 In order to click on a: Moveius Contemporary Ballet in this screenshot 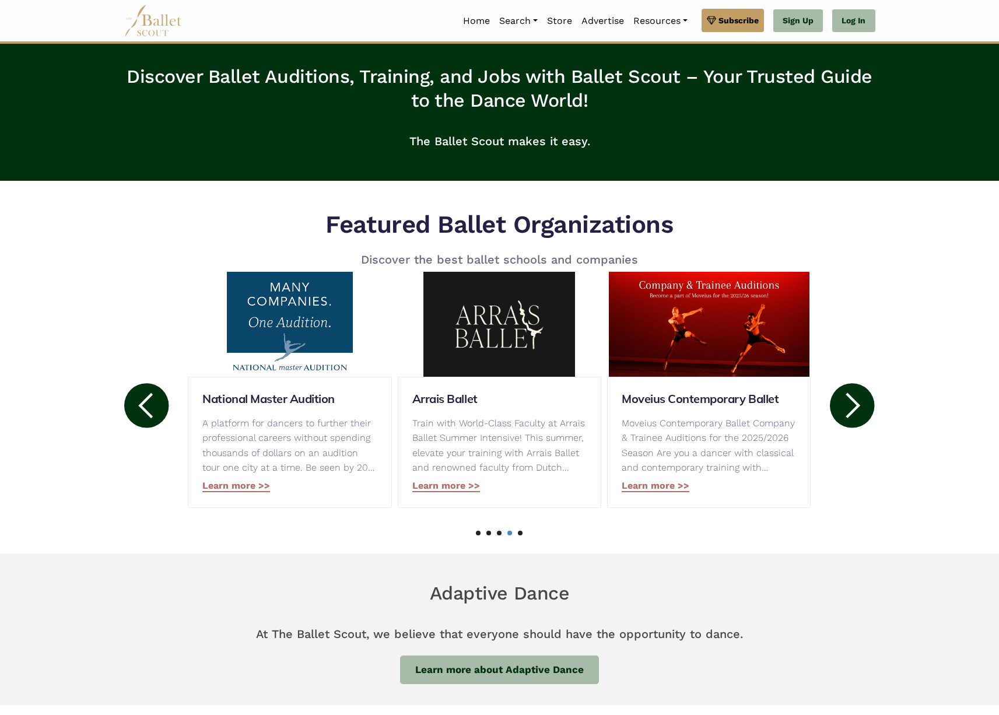, I will do `click(708, 399)`.